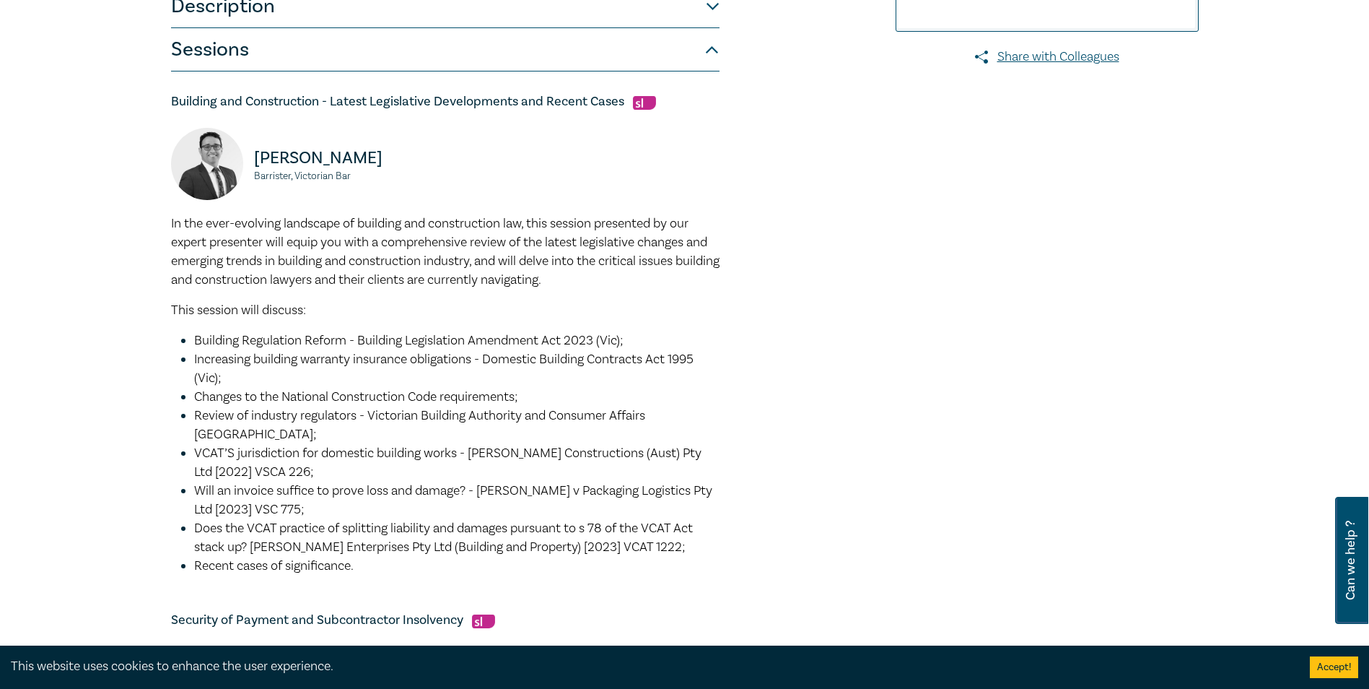 The height and width of the screenshot is (689, 1369). I want to click on a: Share with Colleagues, so click(1047, 57).